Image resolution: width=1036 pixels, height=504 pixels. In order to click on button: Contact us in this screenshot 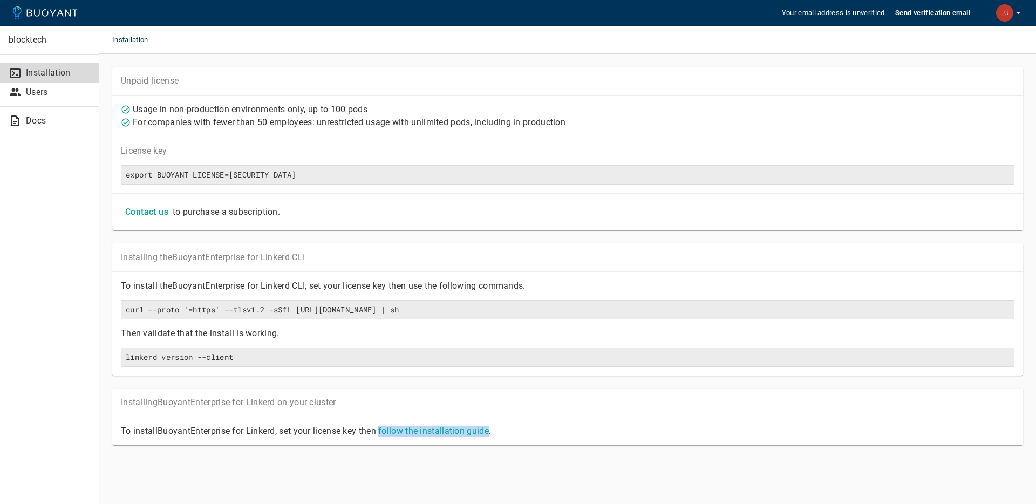, I will do `click(147, 212)`.